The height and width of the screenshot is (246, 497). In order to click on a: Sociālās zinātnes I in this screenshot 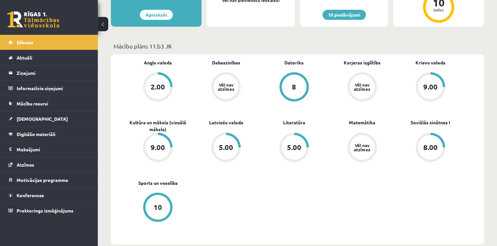, I will do `click(430, 123)`.